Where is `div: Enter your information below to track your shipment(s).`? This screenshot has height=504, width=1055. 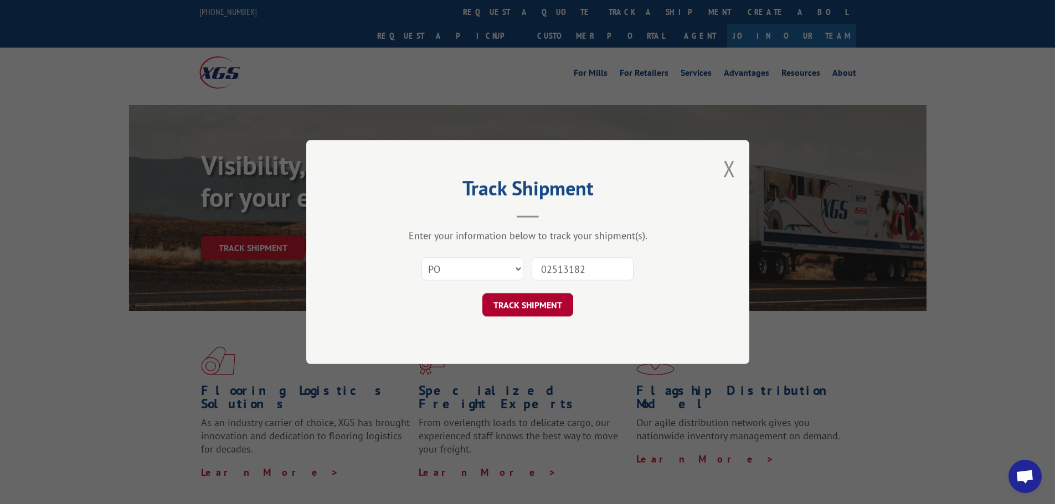 div: Enter your information below to track your shipment(s). is located at coordinates (528, 235).